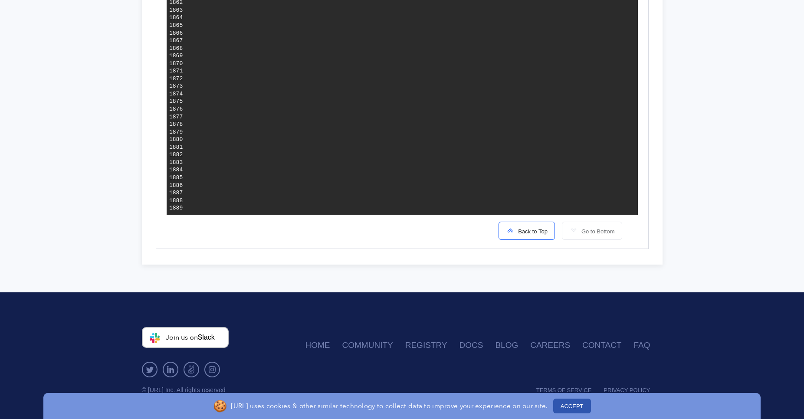 The height and width of the screenshot is (419, 804). I want to click on div: 1878, so click(176, 125).